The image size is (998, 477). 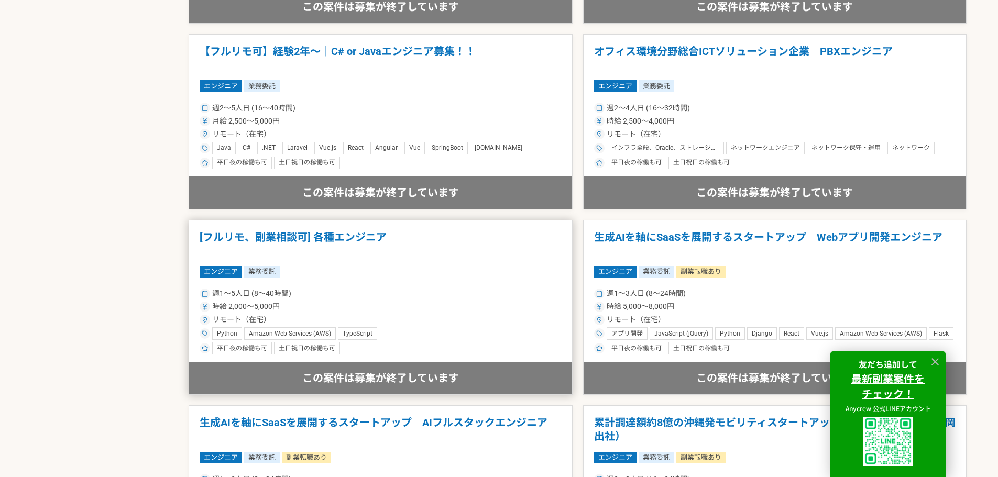 What do you see at coordinates (888, 364) in the screenshot?
I see `strong: 友だち追加して` at bounding box center [888, 364].